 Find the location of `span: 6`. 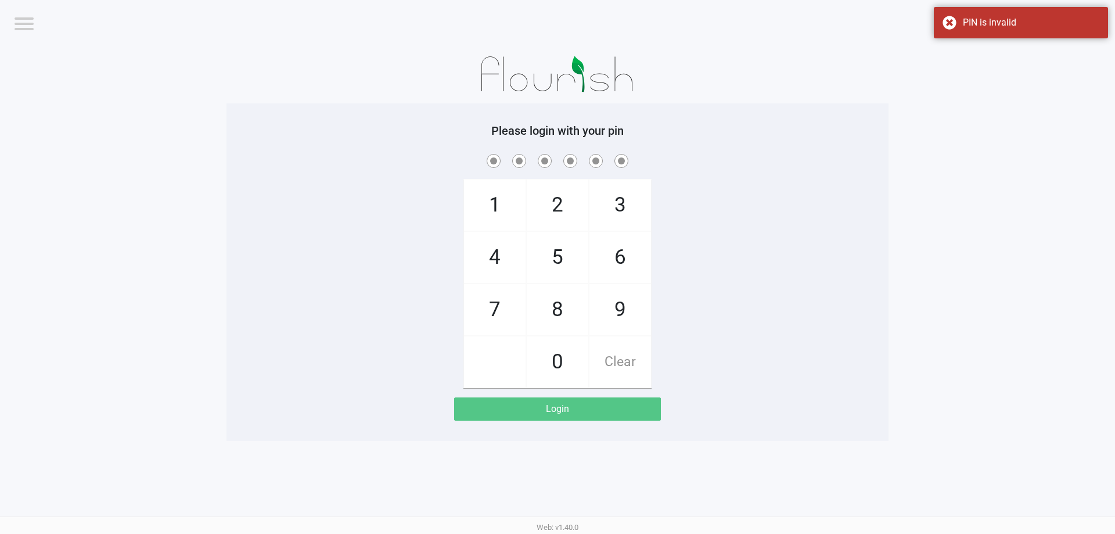

span: 6 is located at coordinates (620, 257).